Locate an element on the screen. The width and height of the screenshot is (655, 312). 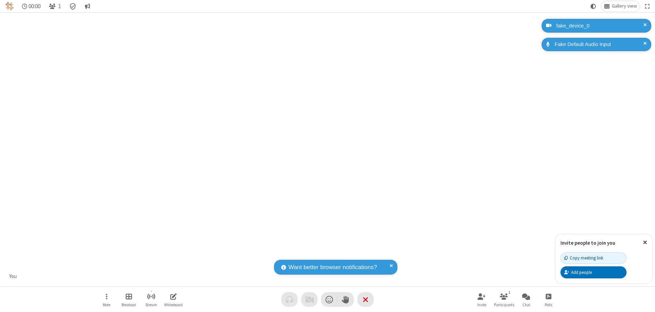
button: Invite participants (Alt+I) is located at coordinates (482, 299).